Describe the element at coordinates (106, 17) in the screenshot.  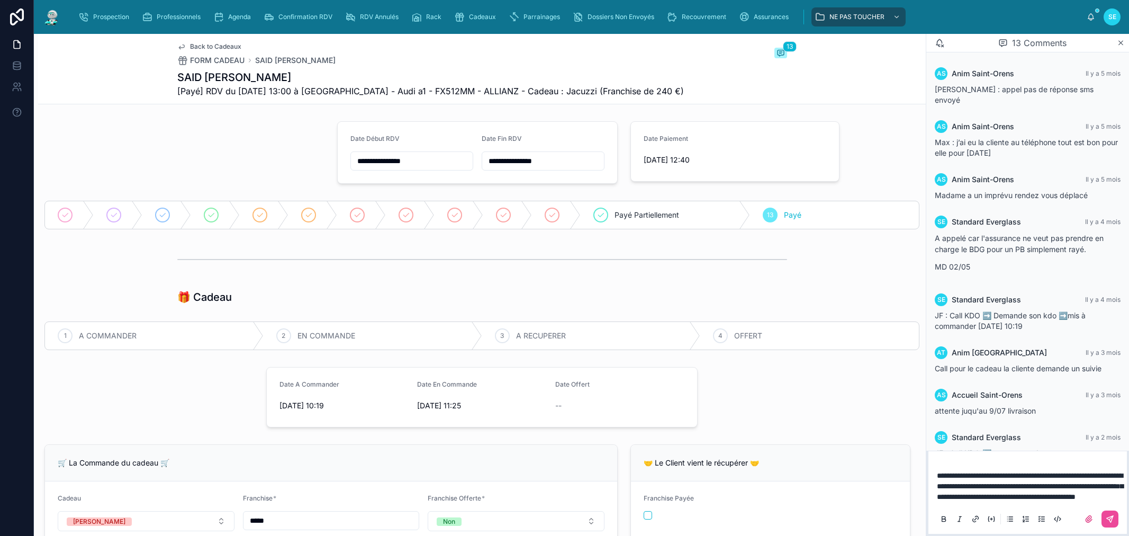
I see `a: Prospection` at that location.